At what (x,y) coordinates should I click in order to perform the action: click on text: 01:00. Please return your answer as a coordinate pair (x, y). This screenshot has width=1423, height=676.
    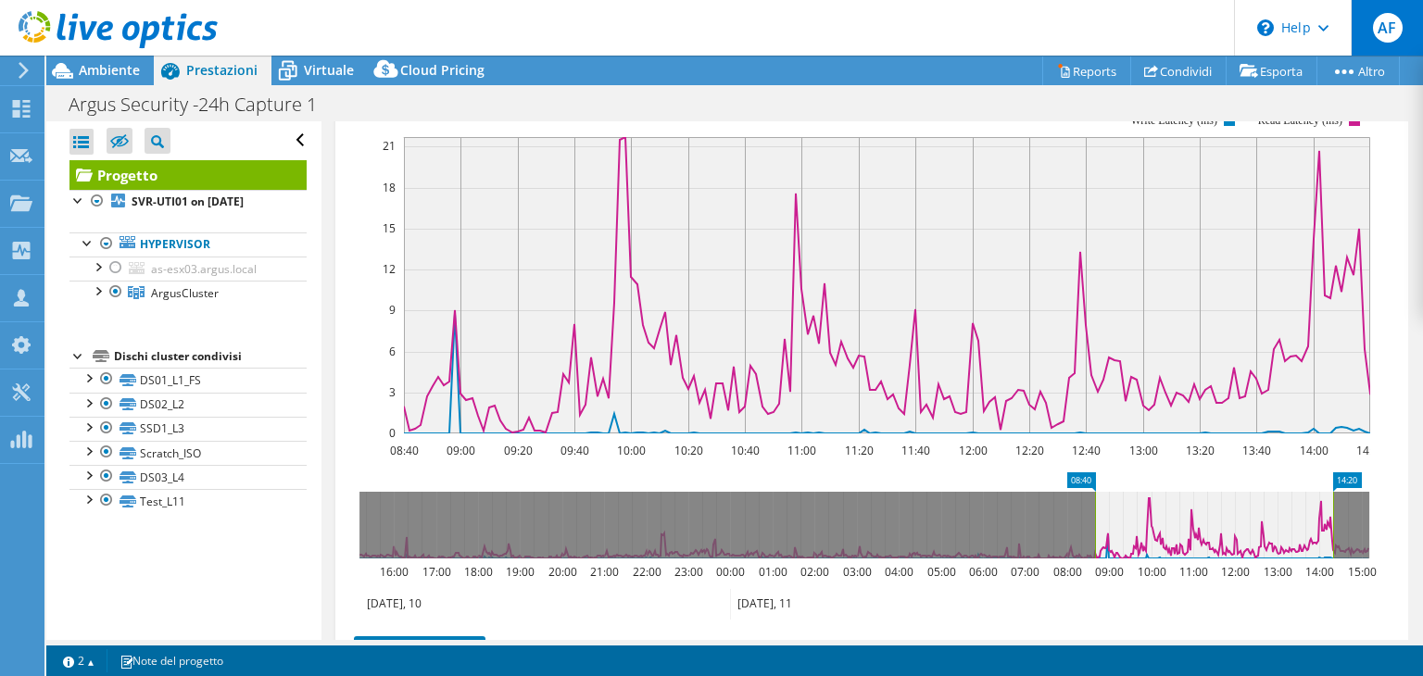
    Looking at the image, I should click on (773, 572).